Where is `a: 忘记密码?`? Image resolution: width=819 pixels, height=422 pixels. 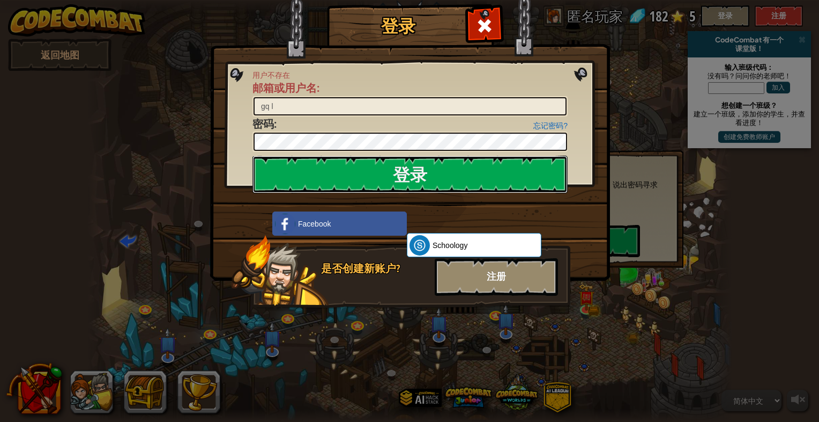 a: 忘记密码? is located at coordinates (551, 125).